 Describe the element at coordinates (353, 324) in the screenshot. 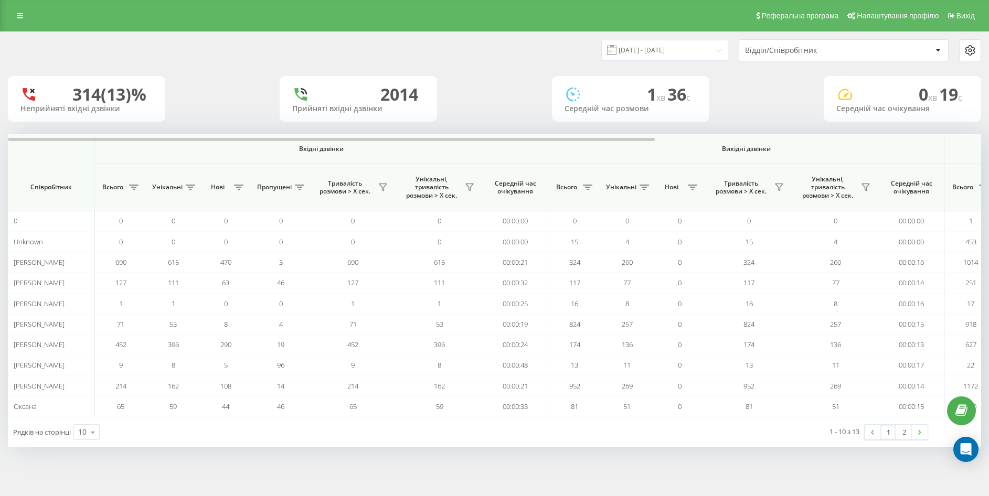

I see `span: 71` at that location.